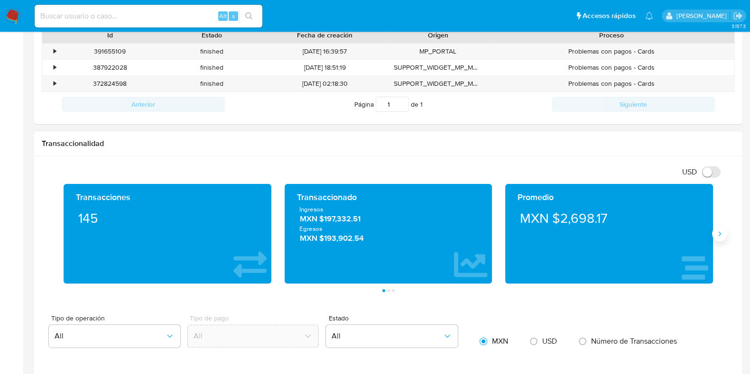  What do you see at coordinates (110, 83) in the screenshot?
I see `div: 372824598` at bounding box center [110, 83].